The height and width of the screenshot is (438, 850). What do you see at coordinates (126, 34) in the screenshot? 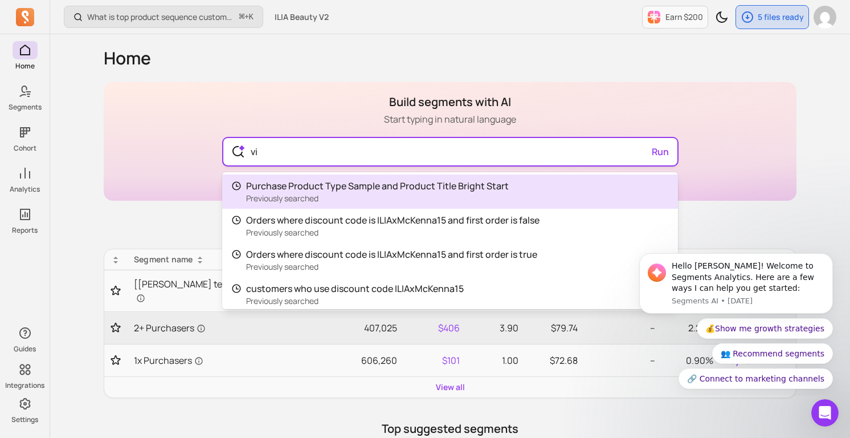
I see `div: Message content` at bounding box center [126, 34].